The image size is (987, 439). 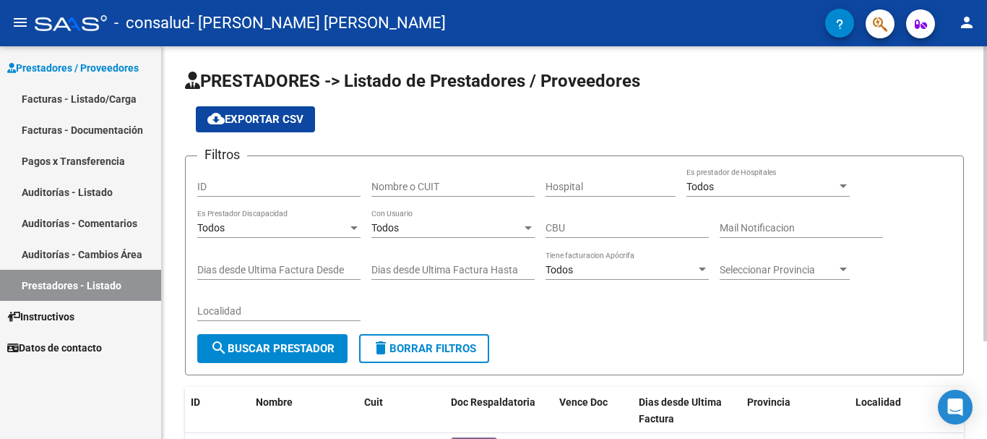 What do you see at coordinates (381, 348) in the screenshot?
I see `mat-icon: delete` at bounding box center [381, 348].